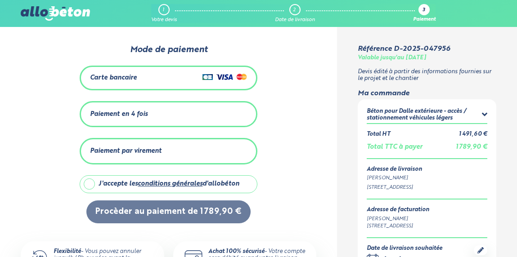 This screenshot has height=257, width=517. Describe the element at coordinates (113, 78) in the screenshot. I see `div: Carte bancaire` at that location.